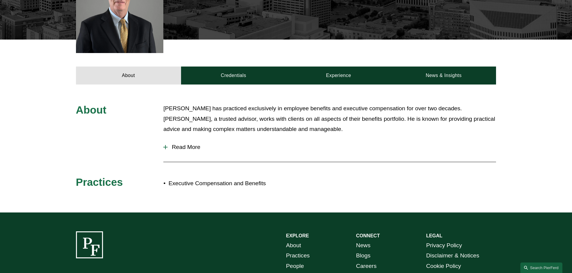 This screenshot has width=572, height=273. Describe the element at coordinates (99, 182) in the screenshot. I see `span: Practices` at that location.